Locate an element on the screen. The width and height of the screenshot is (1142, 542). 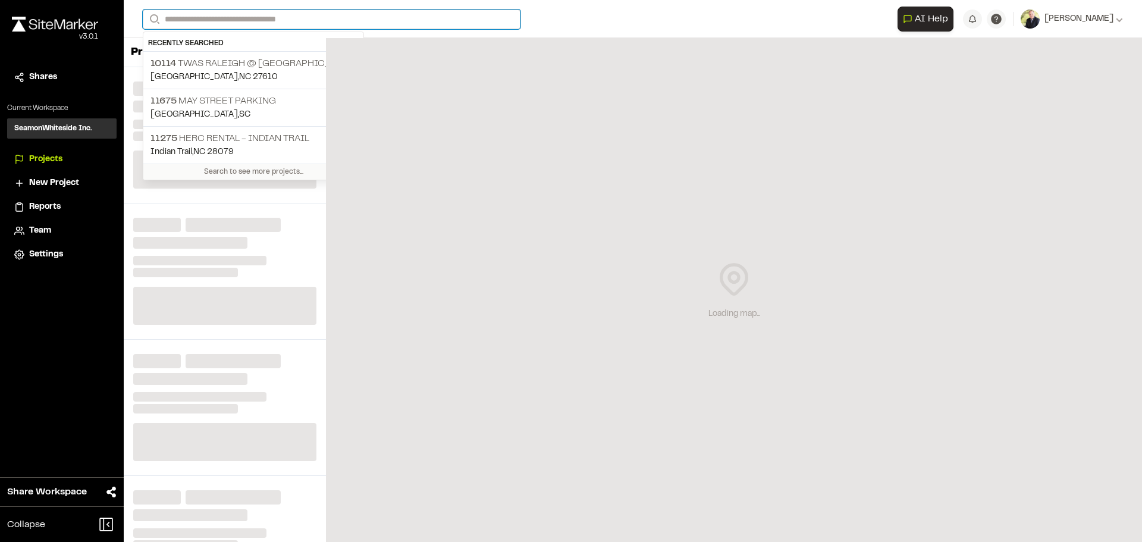
span: Settings is located at coordinates (46, 255).